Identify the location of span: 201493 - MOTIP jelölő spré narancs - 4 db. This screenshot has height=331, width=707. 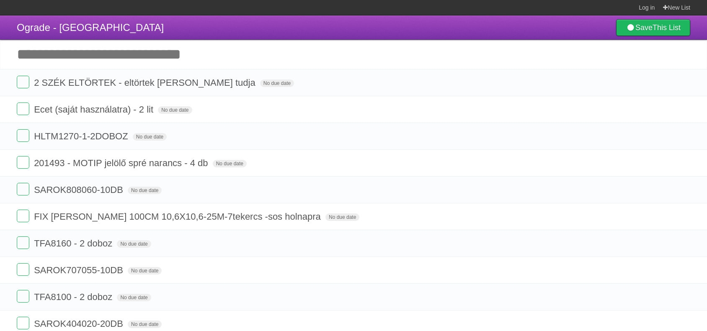
(122, 163).